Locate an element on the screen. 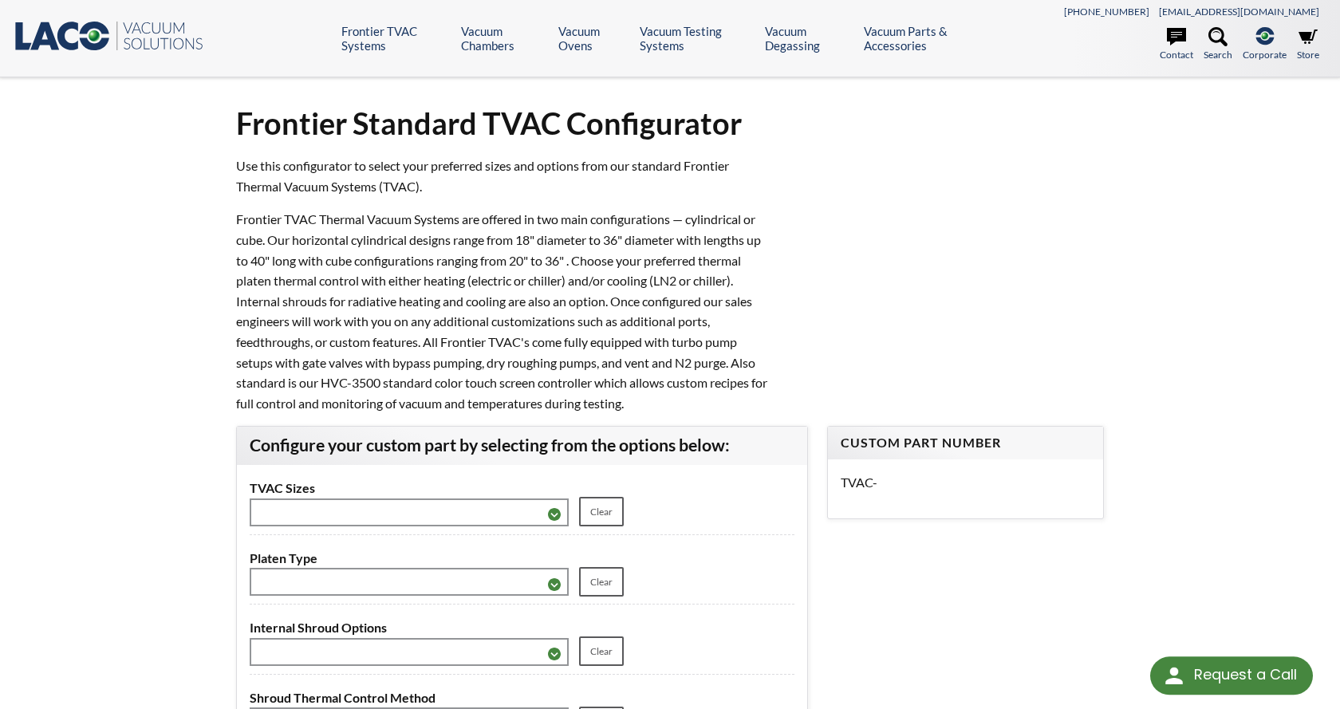 The height and width of the screenshot is (709, 1340). a: Vacuum Ovens is located at coordinates (593, 38).